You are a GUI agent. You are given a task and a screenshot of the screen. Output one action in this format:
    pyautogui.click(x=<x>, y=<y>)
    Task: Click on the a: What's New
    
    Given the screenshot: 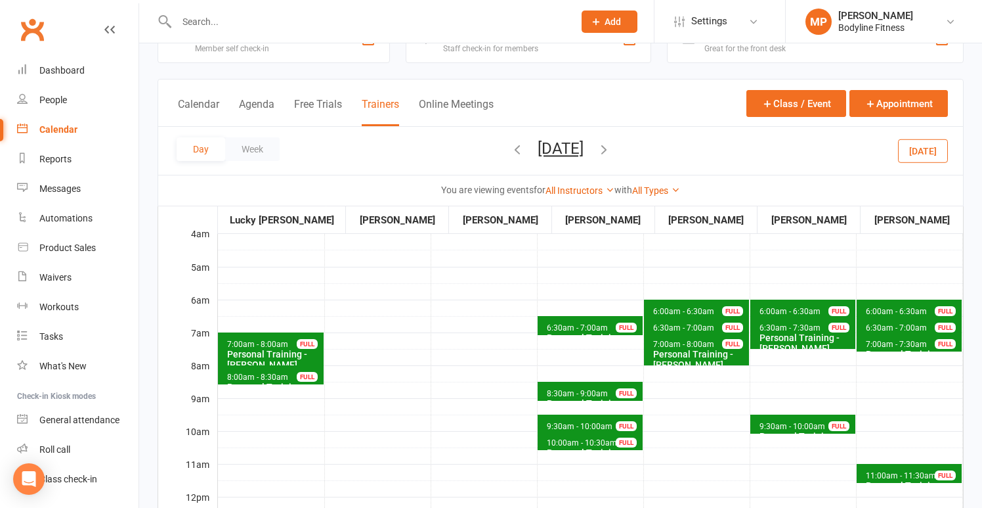 What is the action you would take?
    pyautogui.click(x=77, y=366)
    